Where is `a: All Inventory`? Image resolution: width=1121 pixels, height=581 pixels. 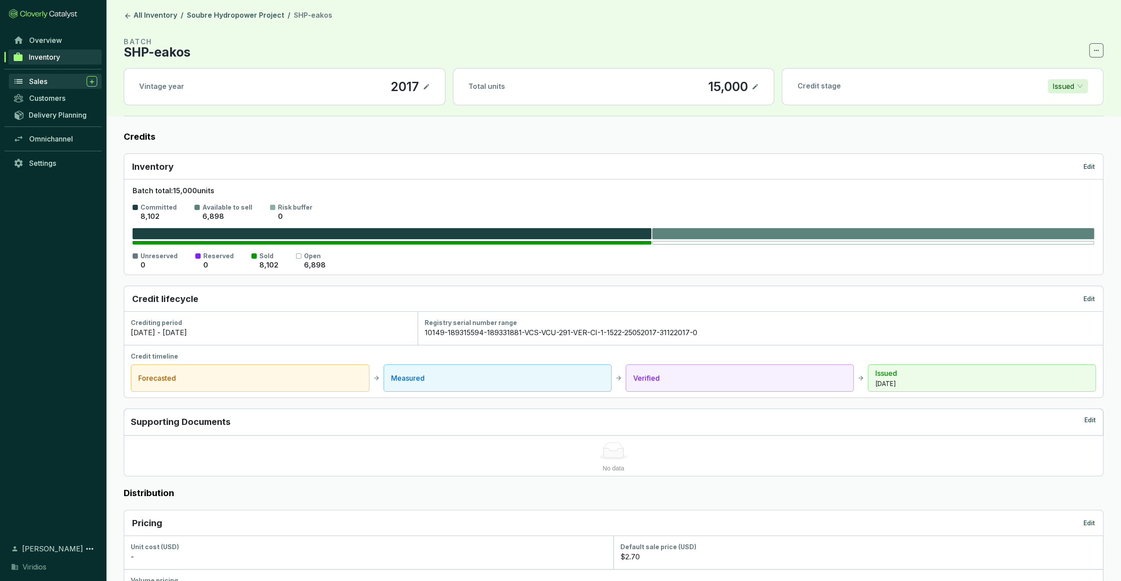 a: All Inventory is located at coordinates (150, 16).